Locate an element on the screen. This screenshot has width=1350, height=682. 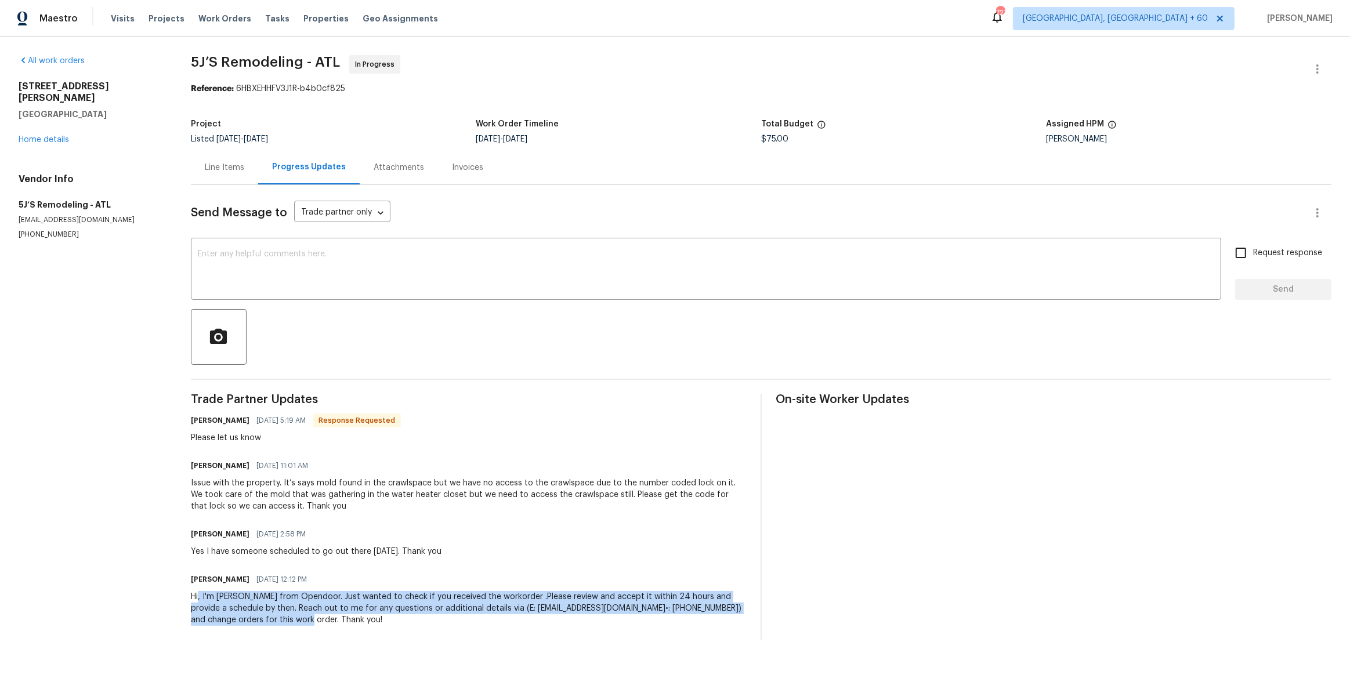
span: Projects is located at coordinates (167, 19).